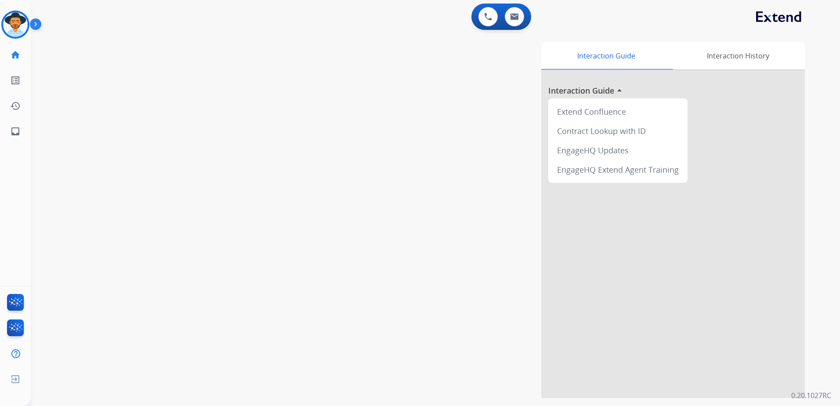 The height and width of the screenshot is (406, 840). I want to click on div: EngageHQ Extend Agent Training, so click(618, 170).